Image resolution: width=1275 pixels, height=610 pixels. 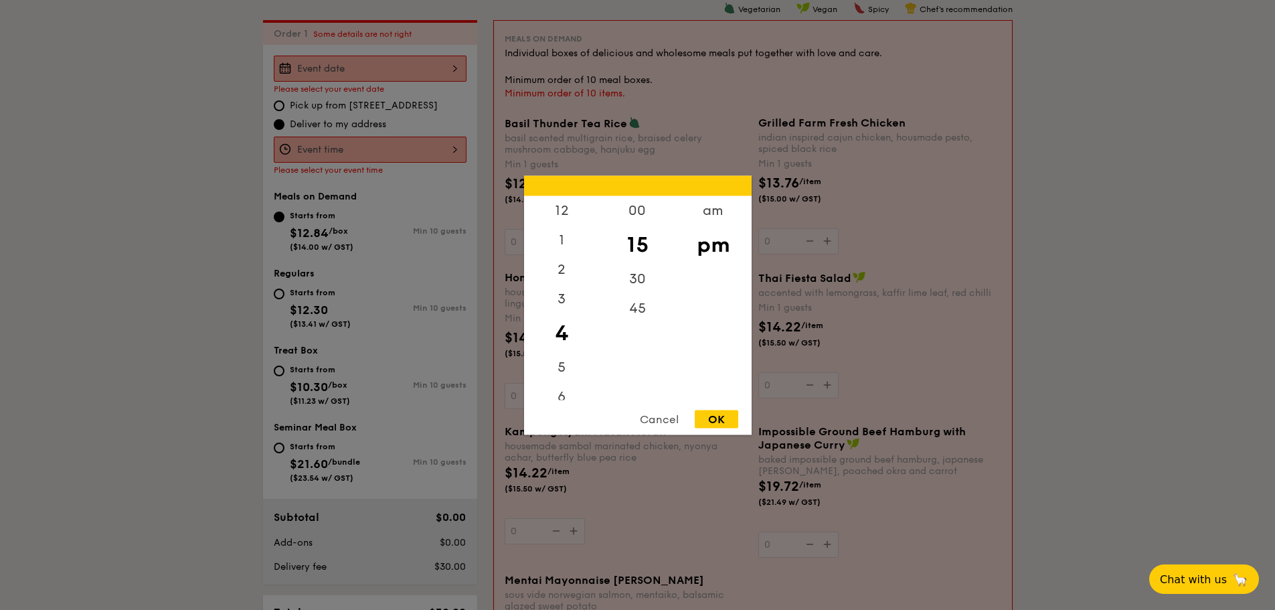 I want to click on div: 6, so click(x=561, y=396).